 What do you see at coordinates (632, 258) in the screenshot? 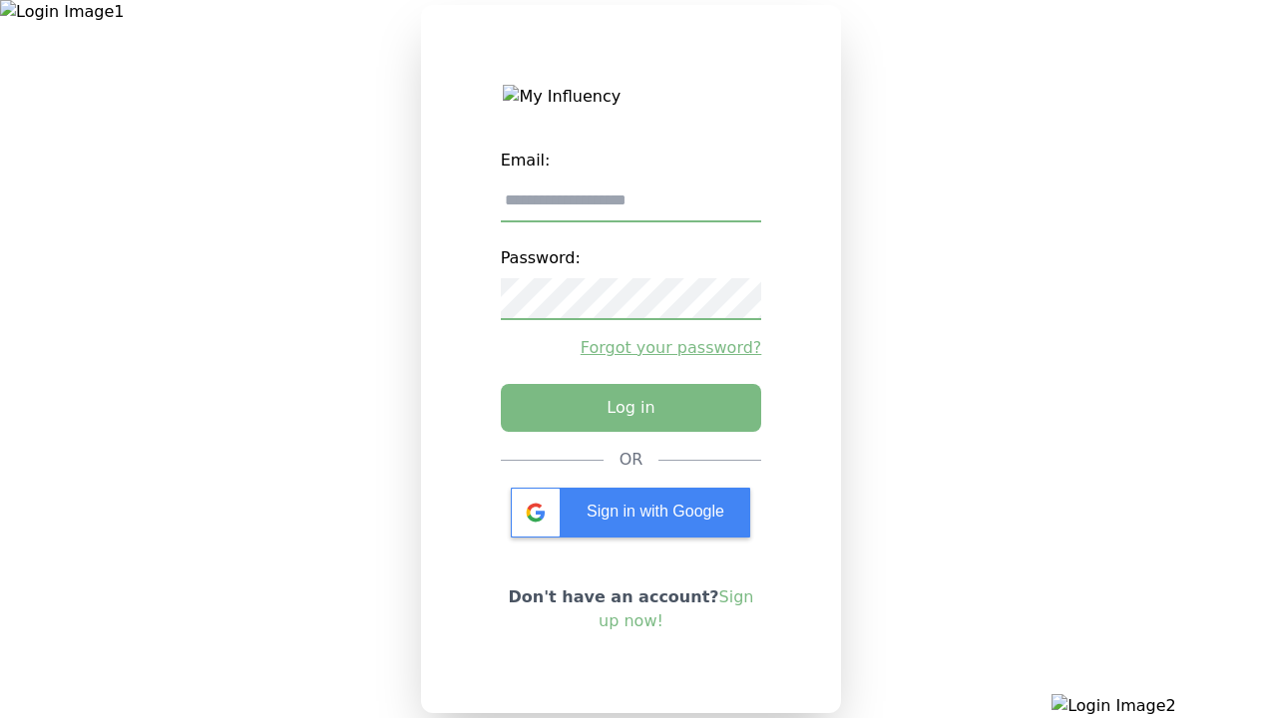
I see `label: Password:` at bounding box center [632, 258].